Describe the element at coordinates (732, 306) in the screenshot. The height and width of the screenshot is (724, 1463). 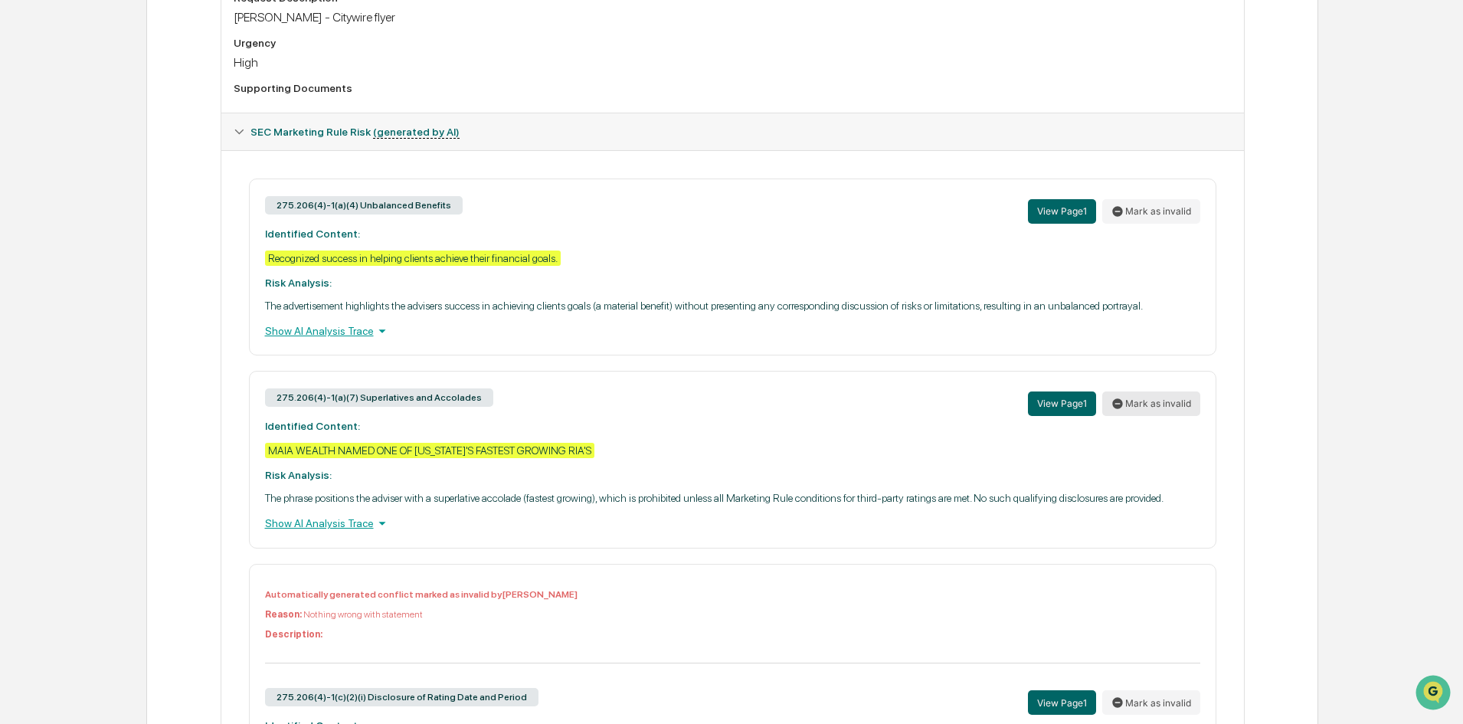
I see `p: The advertisement highlights the advisers success in achieving clients goals (a material benefit)...` at that location.